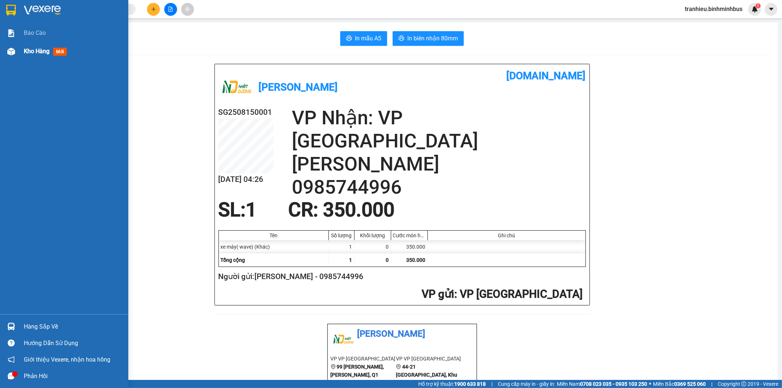 This screenshot has height=388, width=782. Describe the element at coordinates (364, 39) in the screenshot. I see `button: printerIn mẫu A5` at that location.